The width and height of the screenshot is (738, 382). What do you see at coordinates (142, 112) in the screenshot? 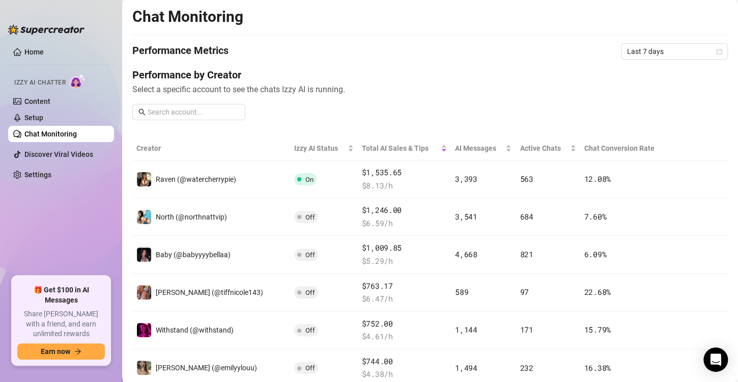
I see `span: search` at bounding box center [142, 112].